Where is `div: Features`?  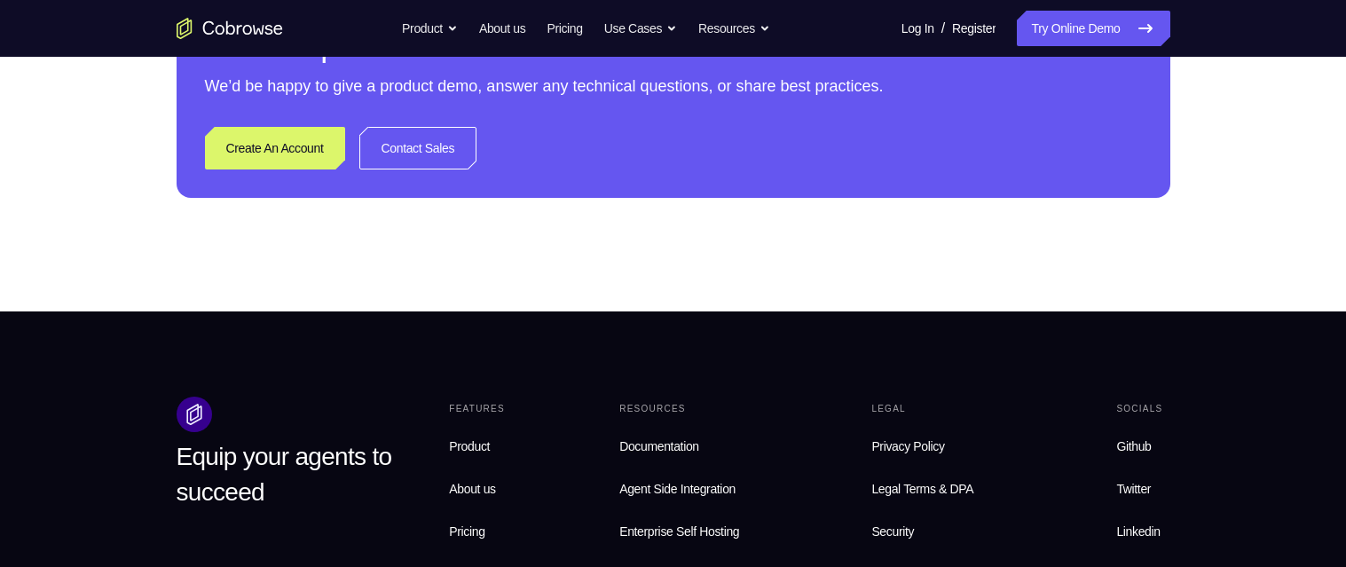
div: Features is located at coordinates (477, 409).